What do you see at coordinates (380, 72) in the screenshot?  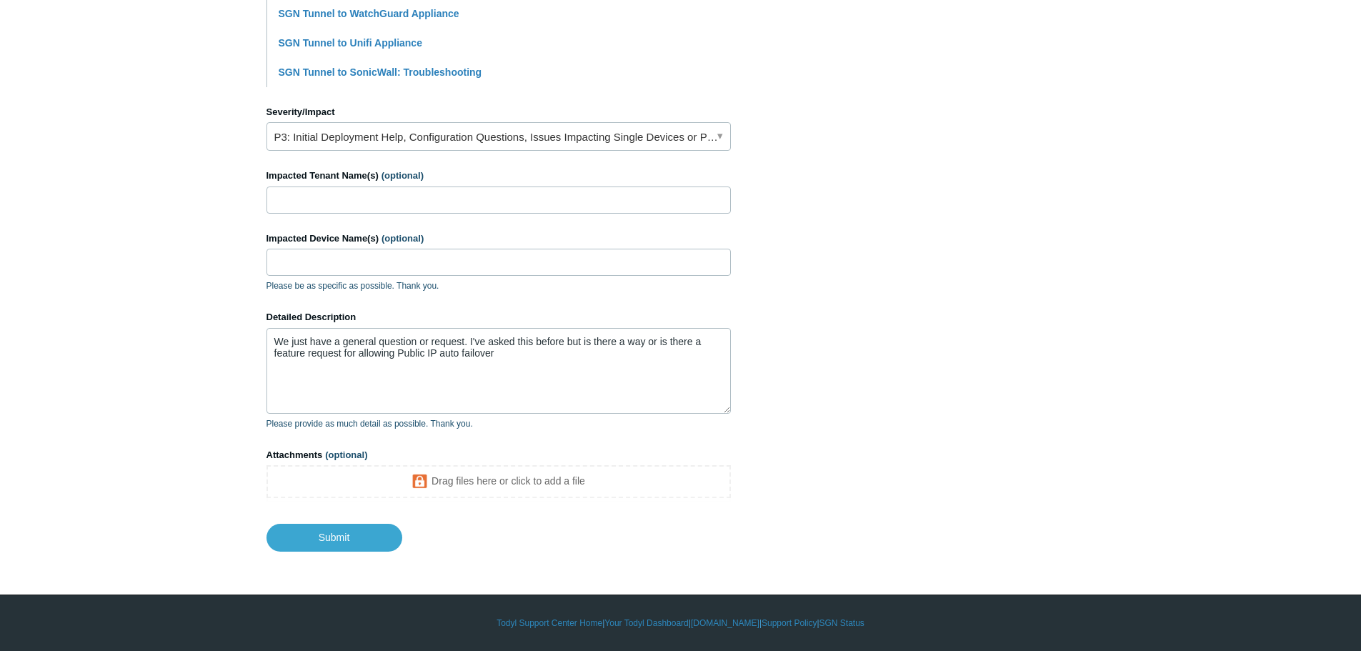 I see `a: SGN Tunnel to SonicWall: Troubleshooting` at bounding box center [380, 72].